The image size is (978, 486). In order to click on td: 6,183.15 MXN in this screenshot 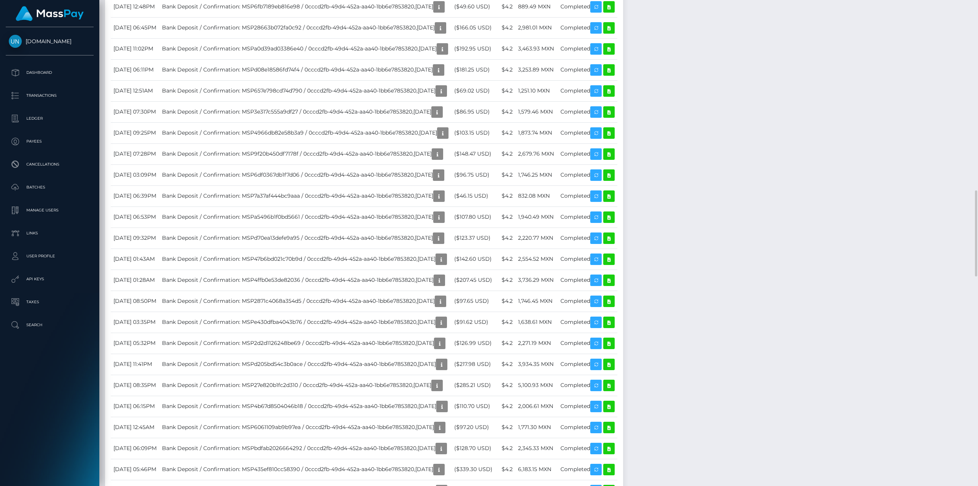, I will do `click(536, 469)`.